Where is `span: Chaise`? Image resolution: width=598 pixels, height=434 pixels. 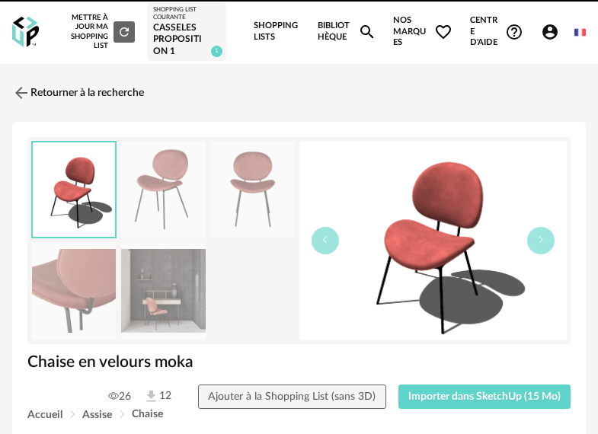 span: Chaise is located at coordinates (147, 415).